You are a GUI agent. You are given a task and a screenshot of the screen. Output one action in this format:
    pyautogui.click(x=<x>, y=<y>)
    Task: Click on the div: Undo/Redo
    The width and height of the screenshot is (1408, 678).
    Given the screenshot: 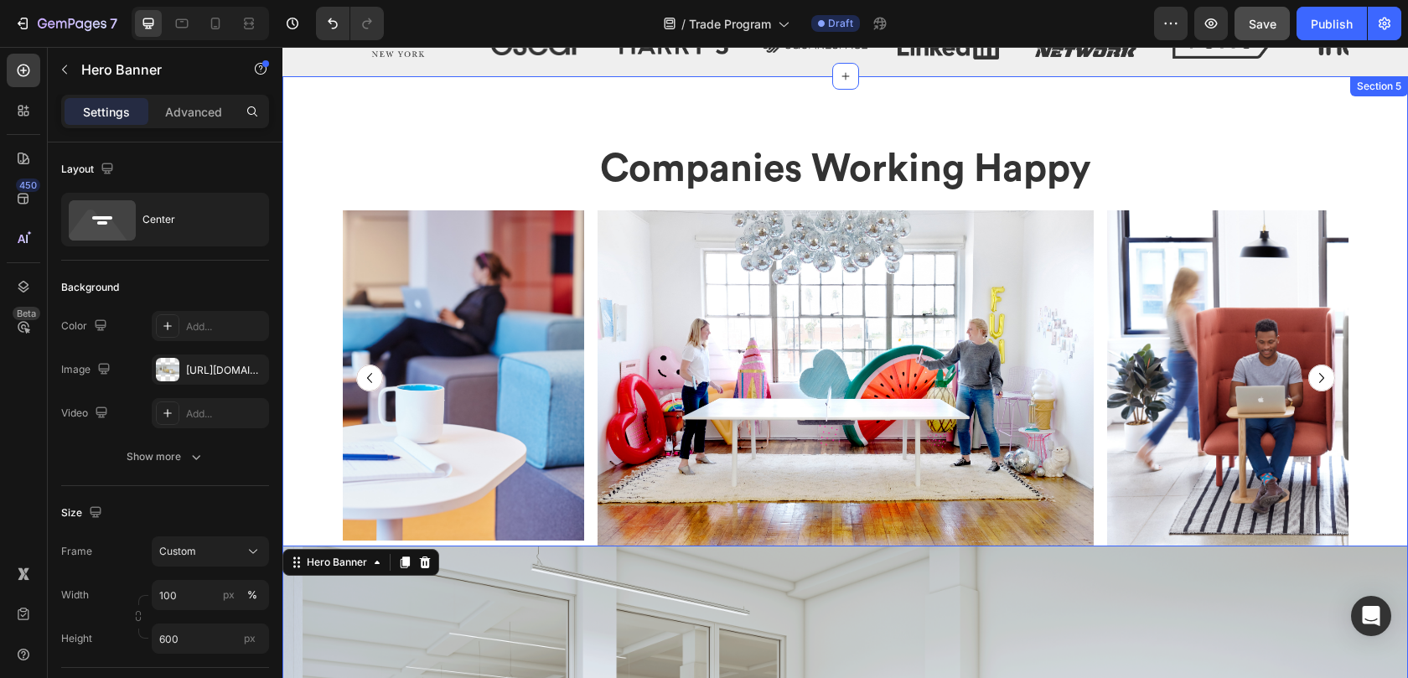 What is the action you would take?
    pyautogui.click(x=349, y=23)
    